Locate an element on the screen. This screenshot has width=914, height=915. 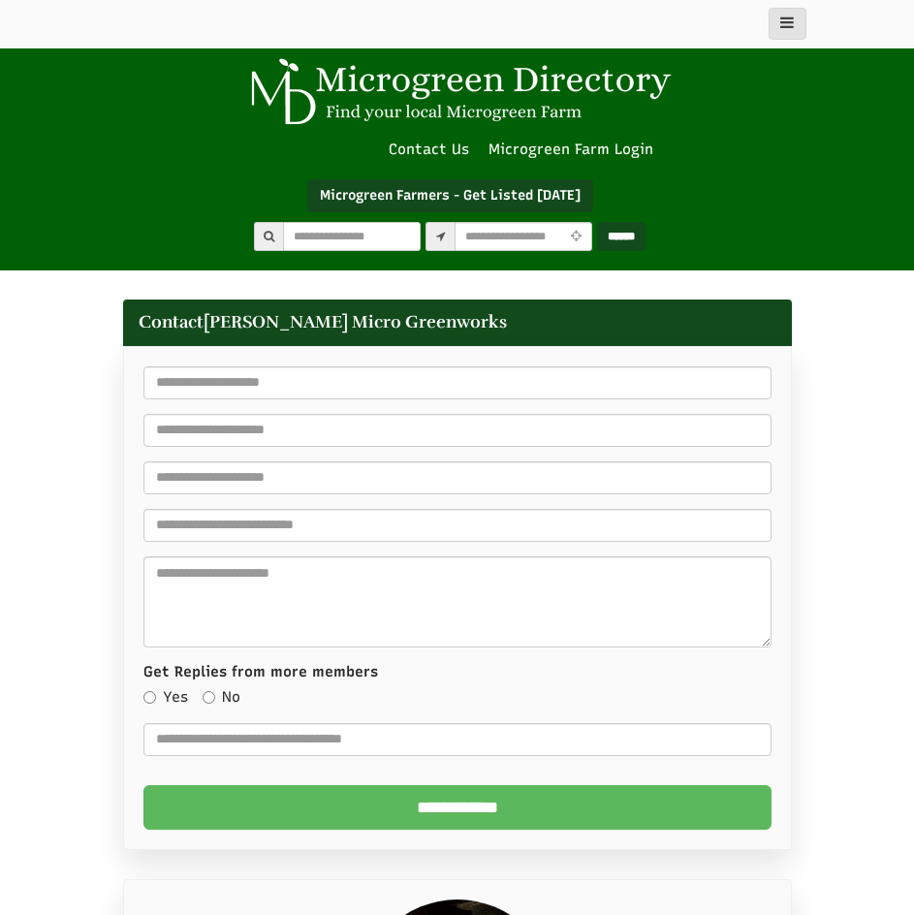
a: Microgreen Farm Login is located at coordinates (576, 149).